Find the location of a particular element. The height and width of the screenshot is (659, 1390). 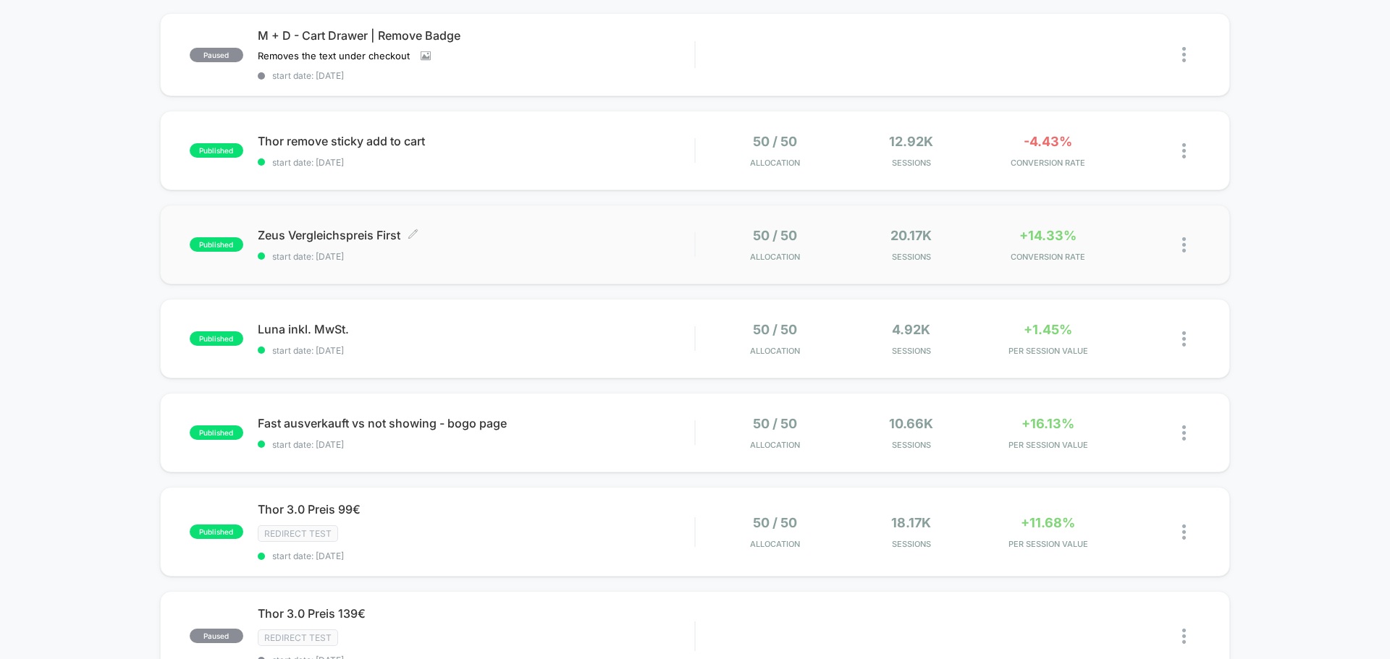

span: 12.92k is located at coordinates (911, 141).